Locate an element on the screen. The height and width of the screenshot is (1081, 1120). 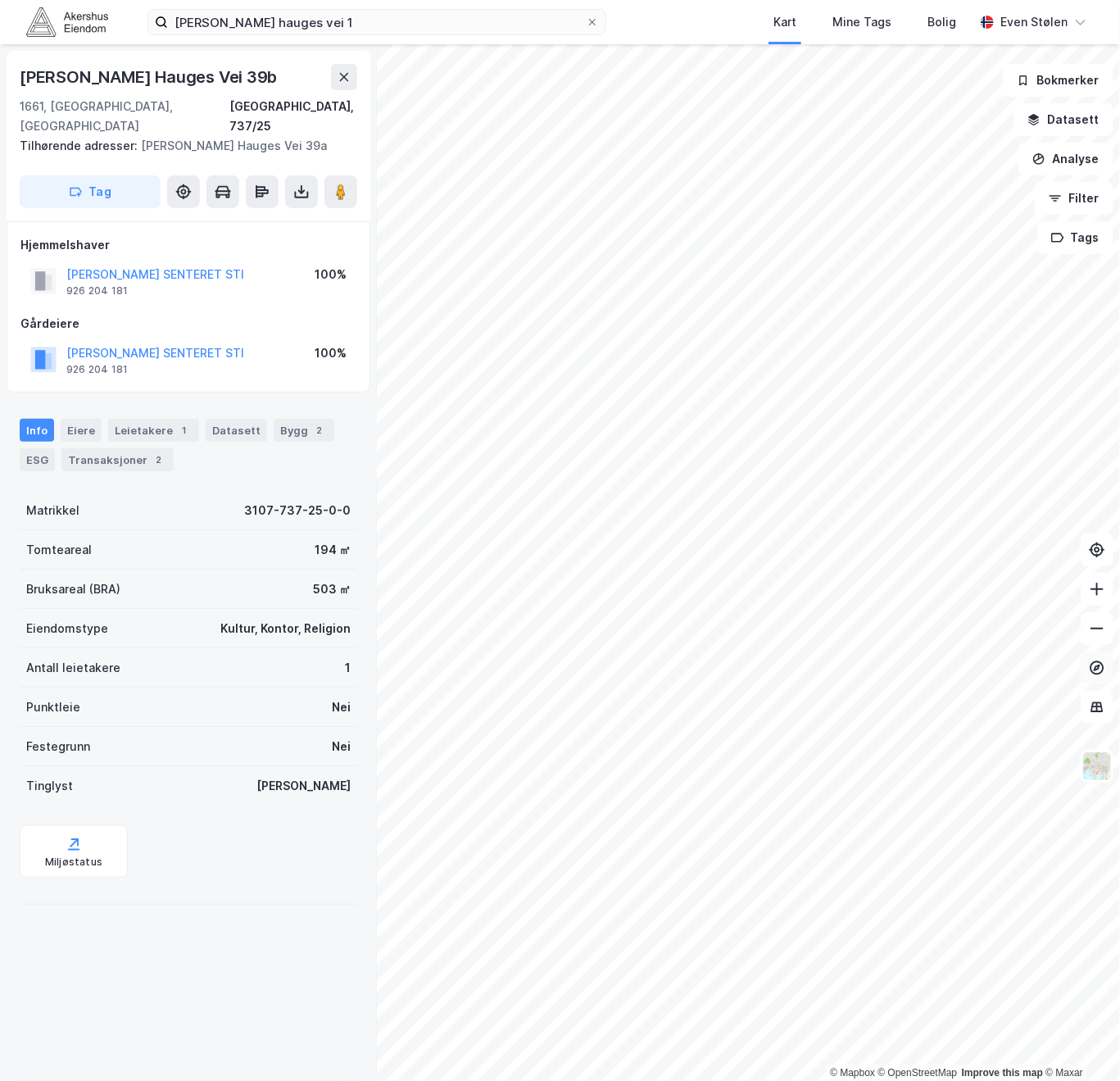
a: Improve this map is located at coordinates (1002, 1073).